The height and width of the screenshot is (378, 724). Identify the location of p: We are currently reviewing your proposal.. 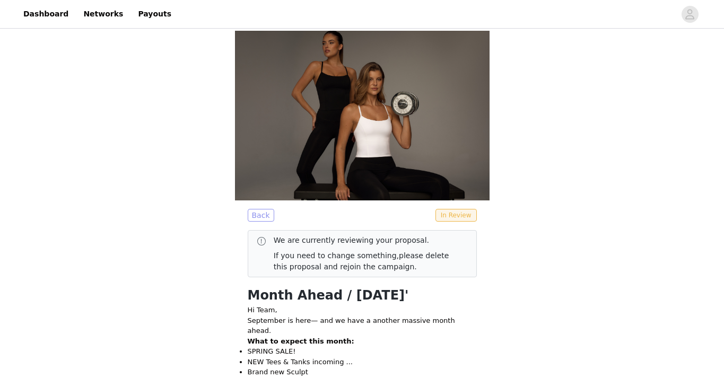
(367, 240).